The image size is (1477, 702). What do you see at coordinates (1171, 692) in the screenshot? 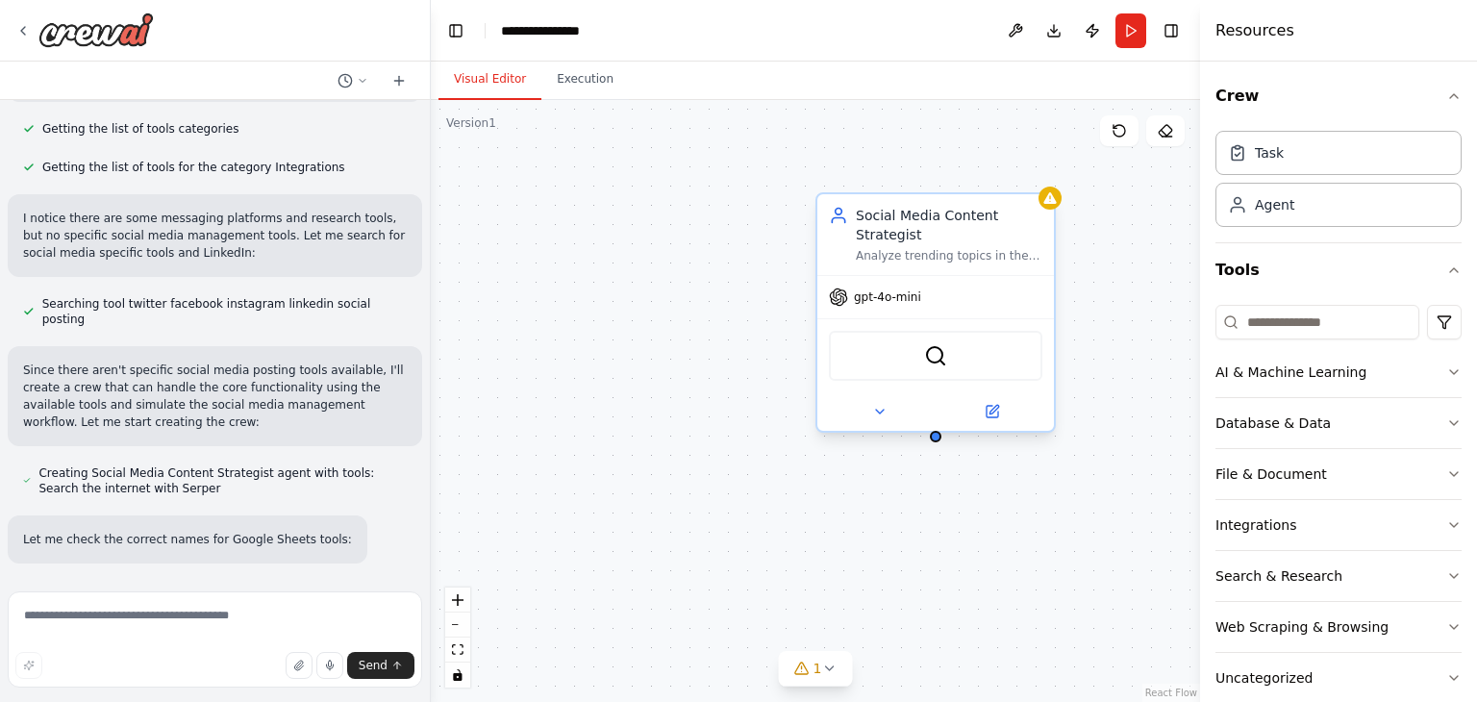
I see `a: React Flow attribution` at bounding box center [1171, 692].